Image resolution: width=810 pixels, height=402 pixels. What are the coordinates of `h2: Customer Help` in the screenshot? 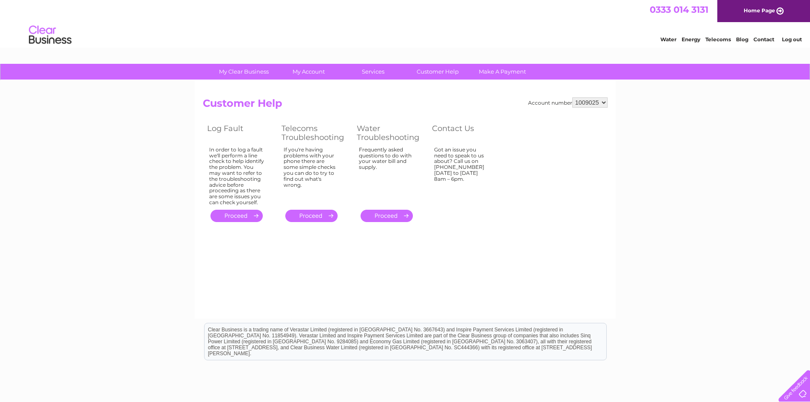 It's located at (405, 105).